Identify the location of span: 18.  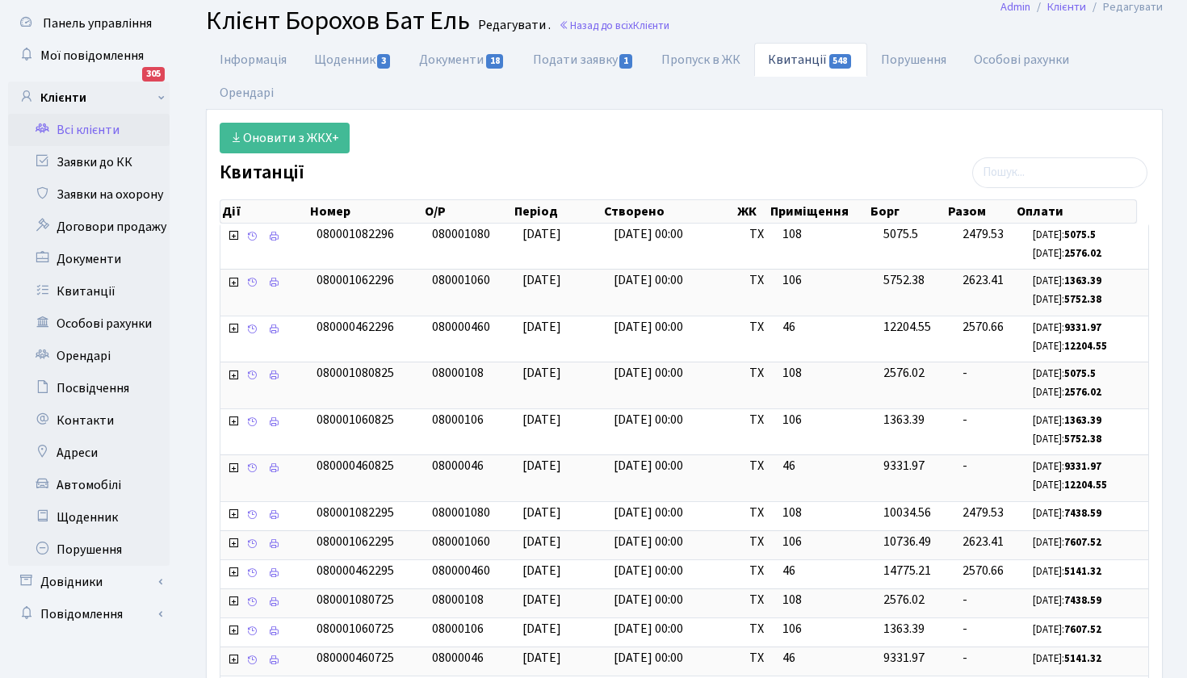
(495, 61).